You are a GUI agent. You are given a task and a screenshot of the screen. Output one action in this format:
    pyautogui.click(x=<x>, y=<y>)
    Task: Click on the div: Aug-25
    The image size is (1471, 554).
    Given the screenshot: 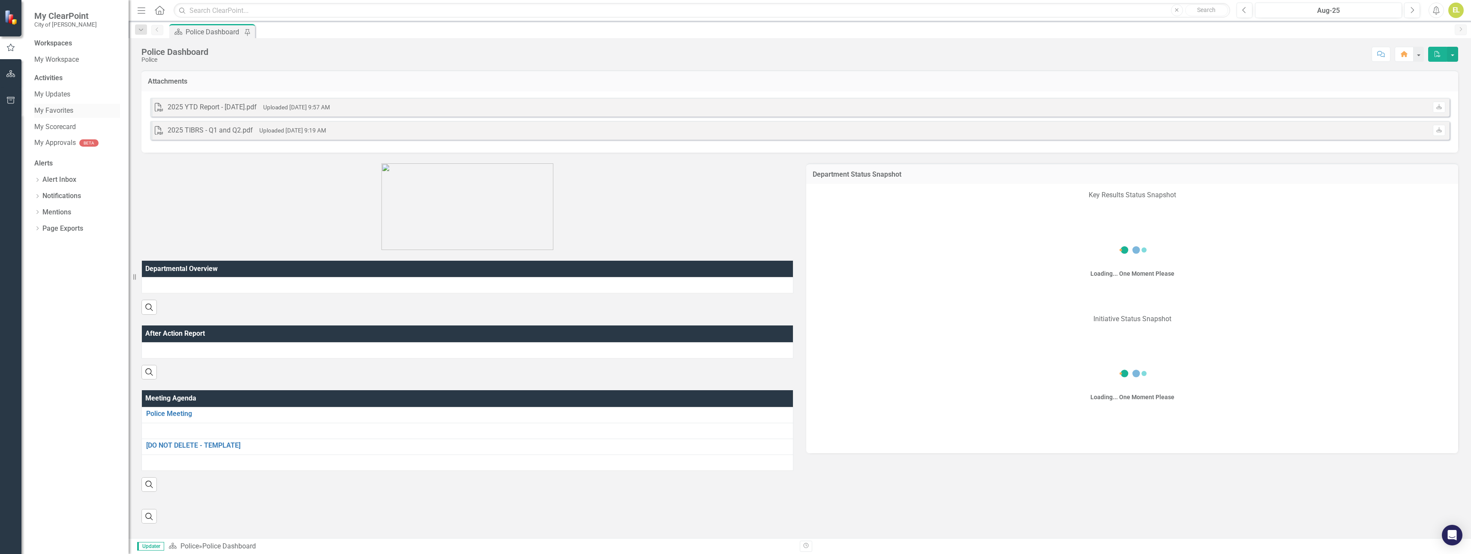 What is the action you would take?
    pyautogui.click(x=1328, y=11)
    